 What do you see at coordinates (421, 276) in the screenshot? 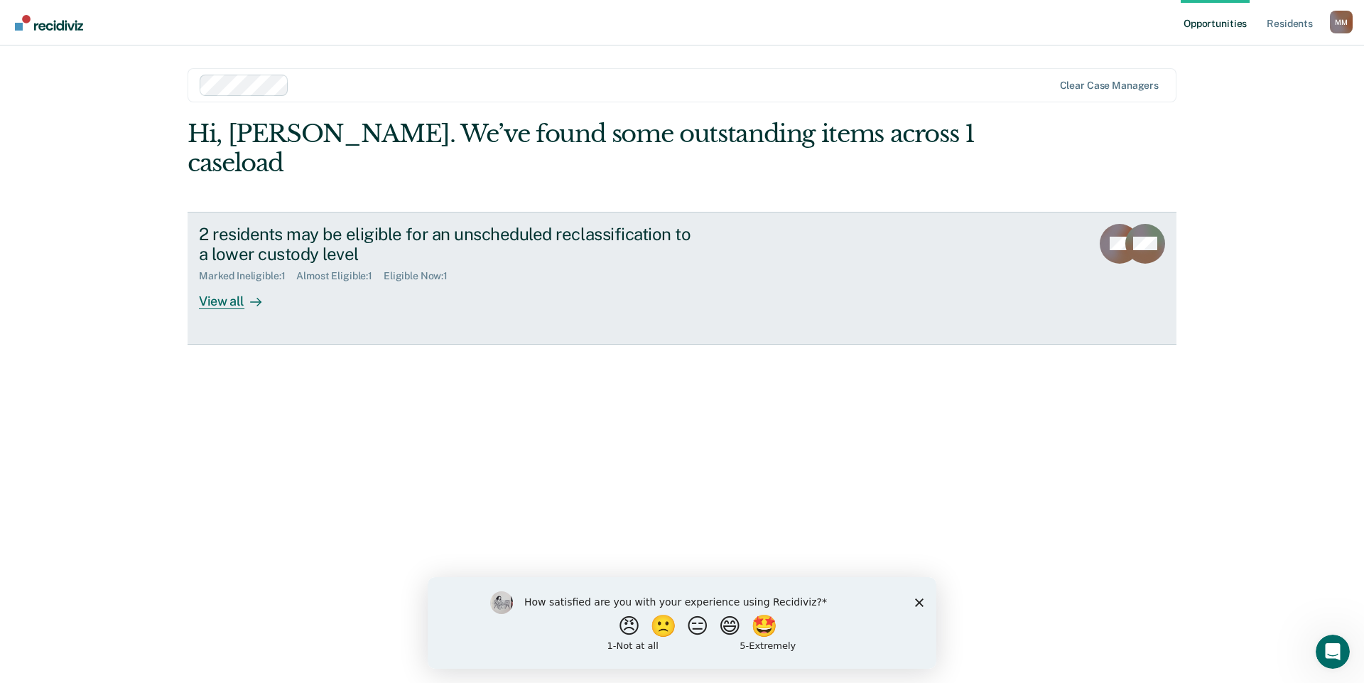
I see `div: Eligible Now : 1` at bounding box center [421, 276].